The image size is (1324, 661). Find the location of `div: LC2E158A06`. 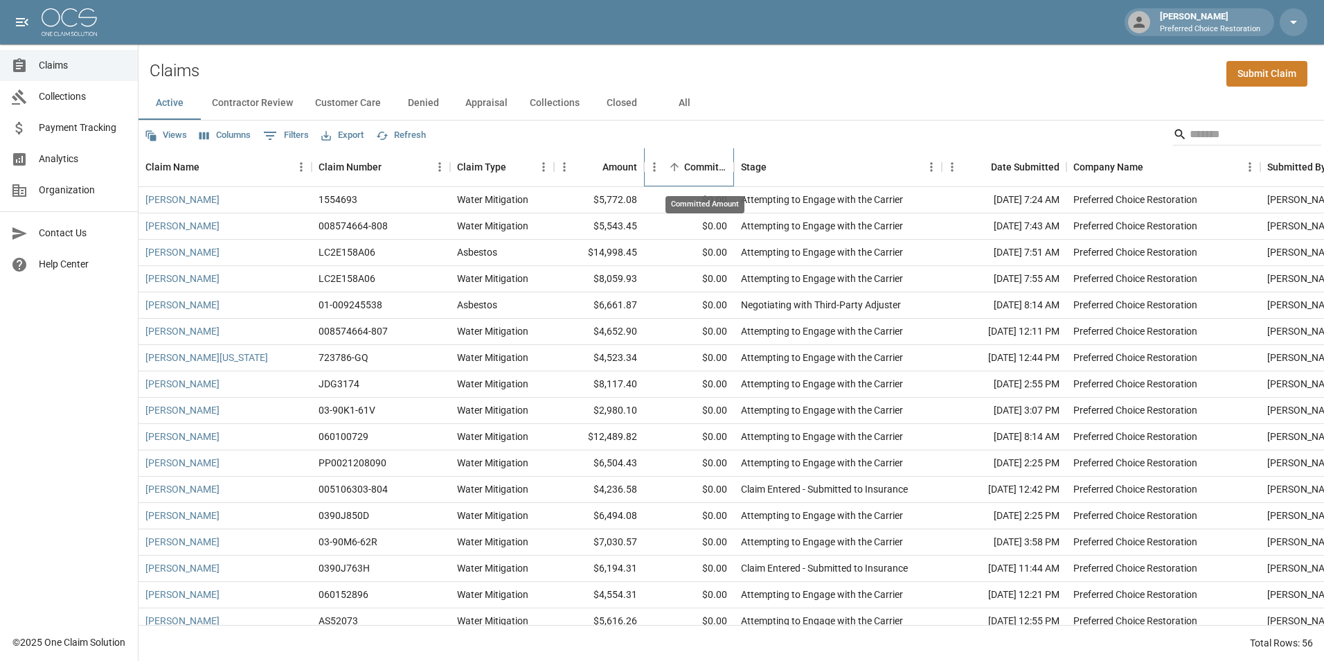

div: LC2E158A06 is located at coordinates (347, 278).